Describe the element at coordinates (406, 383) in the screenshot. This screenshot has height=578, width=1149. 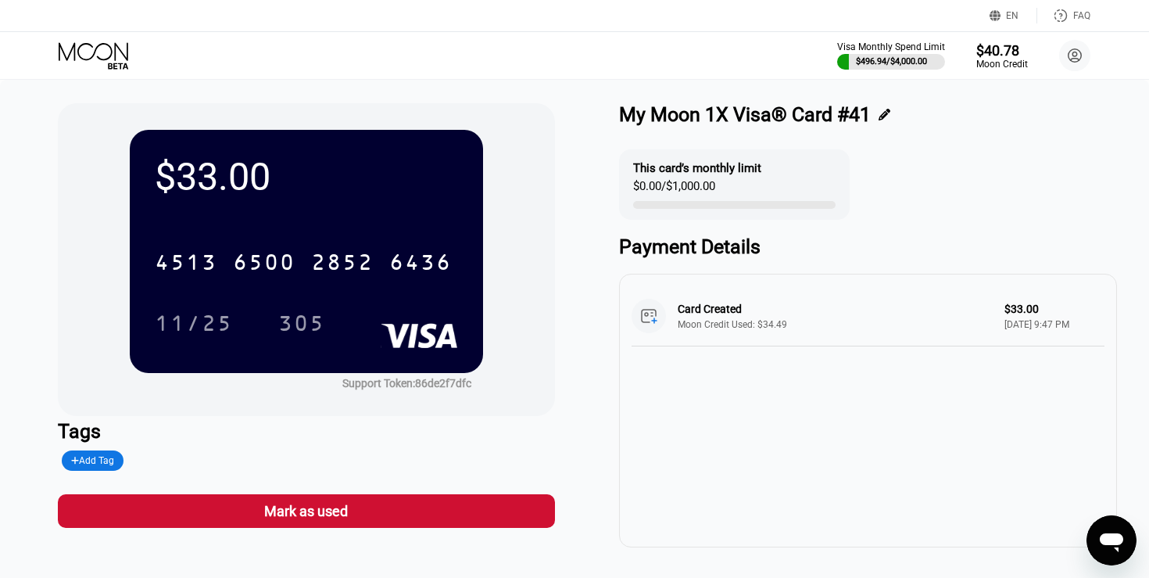
I see `div: Support Token: 86de2f7dfc` at that location.